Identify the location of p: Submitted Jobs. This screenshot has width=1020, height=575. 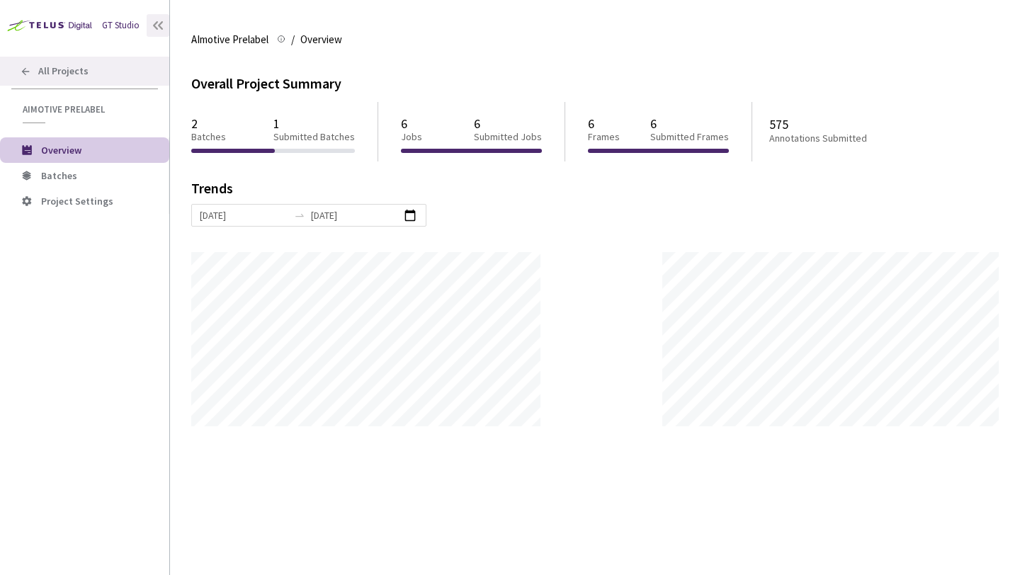
(508, 137).